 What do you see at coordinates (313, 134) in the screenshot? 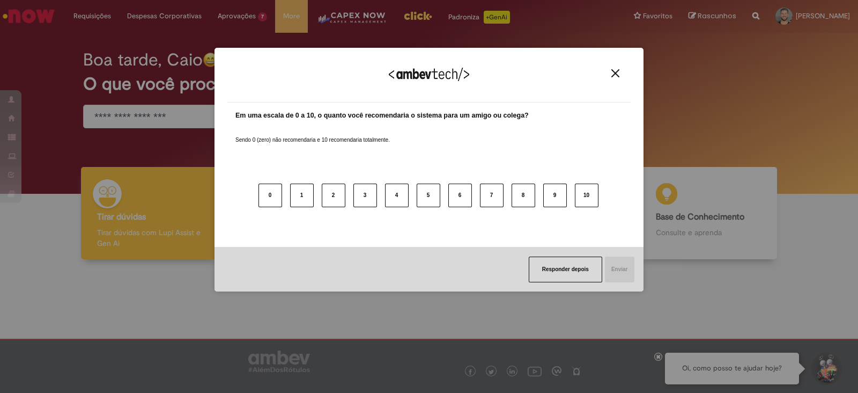
I see `label: Sendo 0 (zero) não recomendaria e 10 recomendaria totalmente.` at bounding box center [313, 134].